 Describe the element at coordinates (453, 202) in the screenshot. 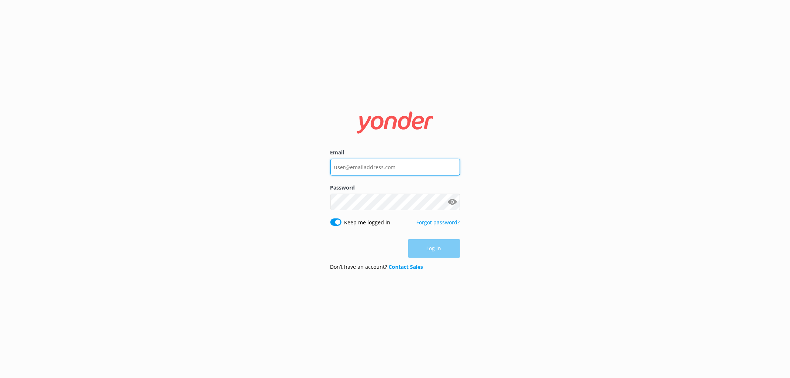

I see `button: Show password` at that location.